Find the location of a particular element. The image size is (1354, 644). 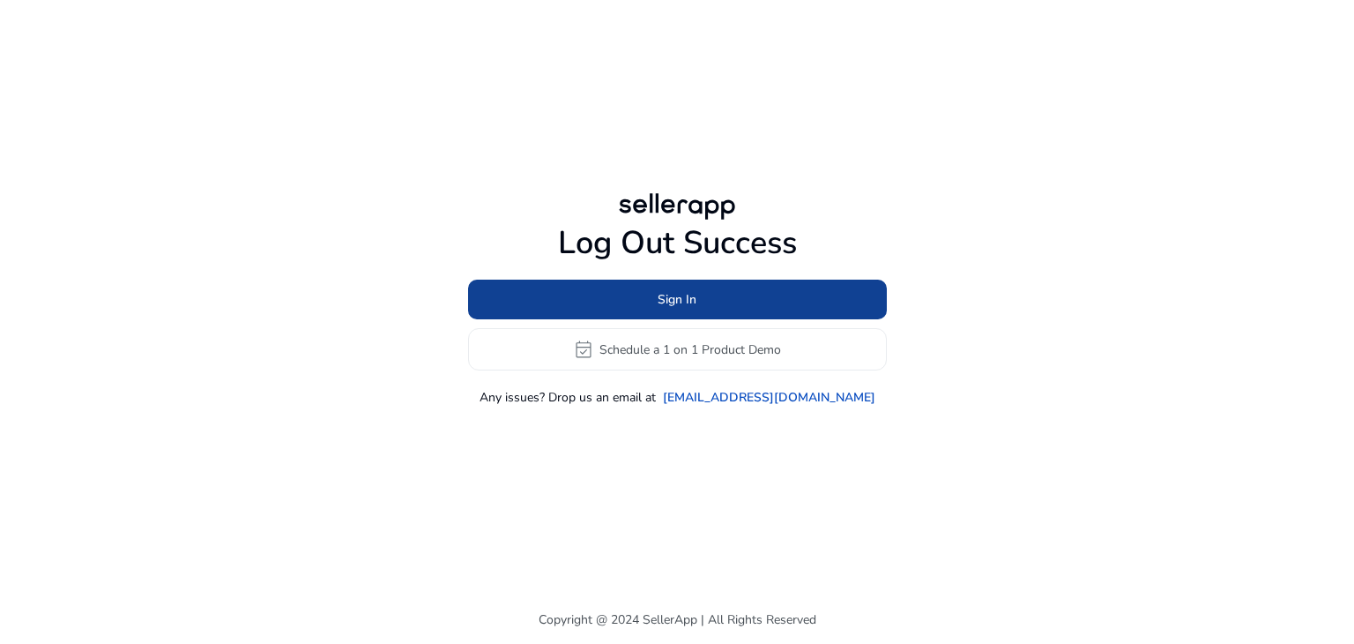

button: event_availableSchedule a 1 on 1 Product Demo is located at coordinates (677, 349).